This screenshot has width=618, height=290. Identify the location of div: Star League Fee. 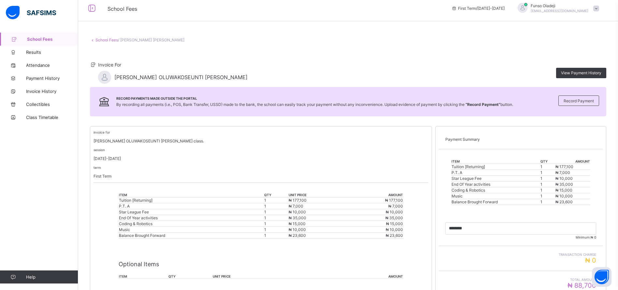
(191, 212).